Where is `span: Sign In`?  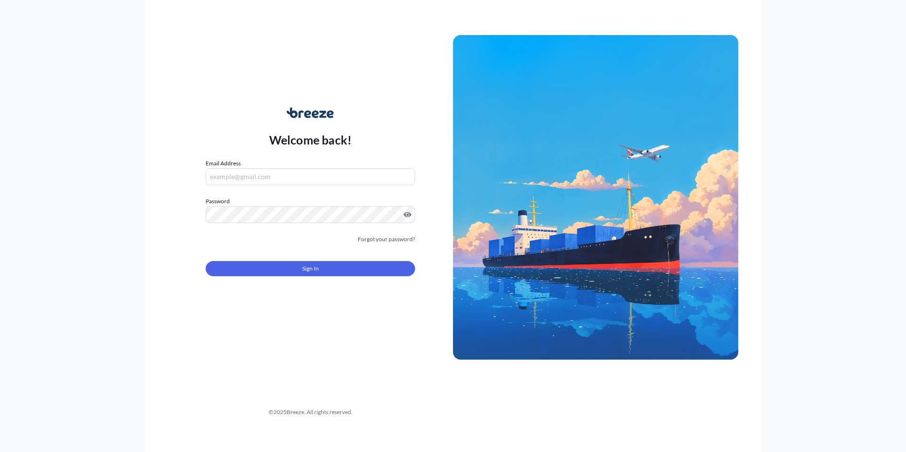 span: Sign In is located at coordinates (310, 269).